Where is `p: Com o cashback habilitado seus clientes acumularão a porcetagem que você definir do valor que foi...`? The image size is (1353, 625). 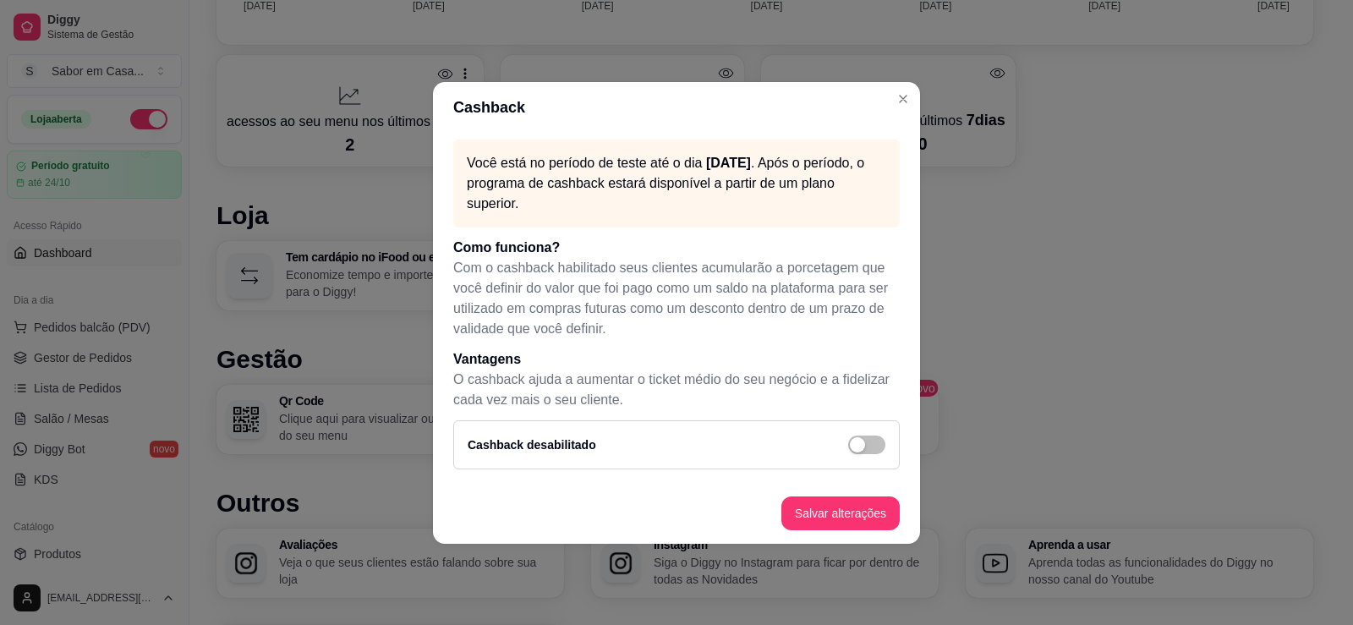 p: Com o cashback habilitado seus clientes acumularão a porcetagem que você definir do valor que foi... is located at coordinates (676, 298).